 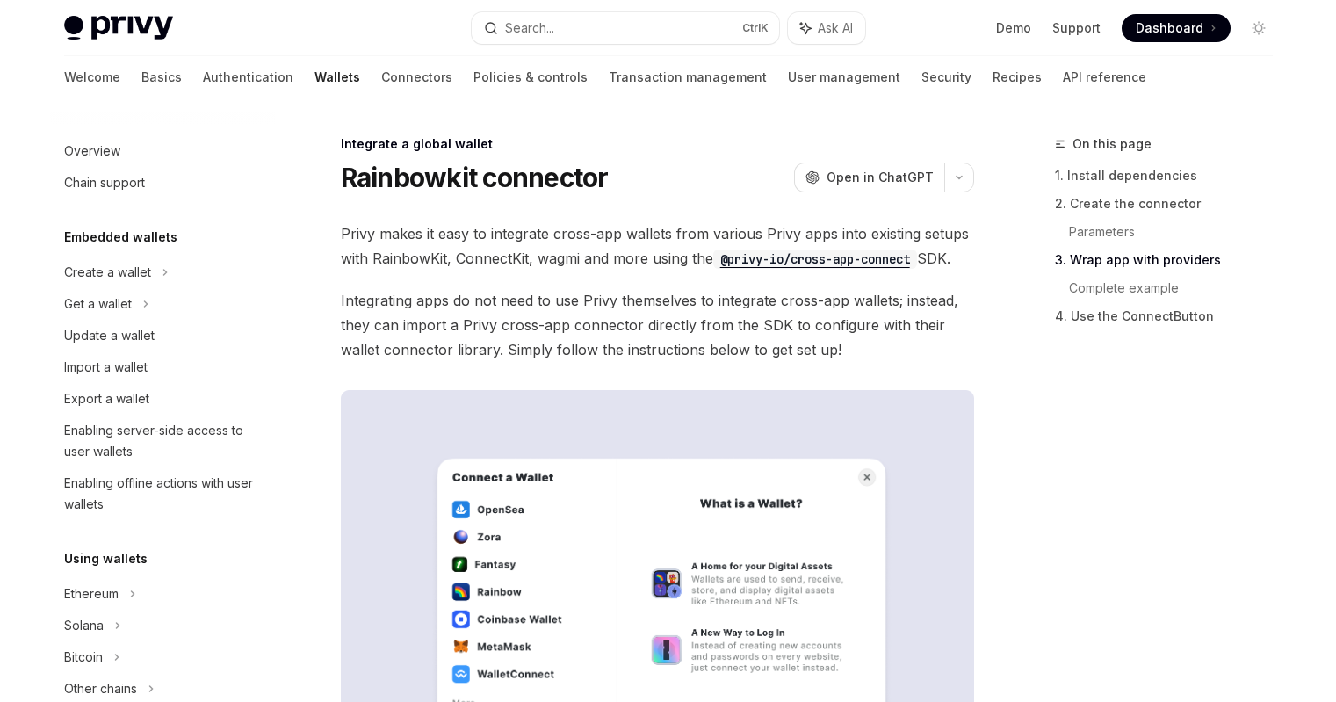 What do you see at coordinates (946, 77) in the screenshot?
I see `a: Security` at bounding box center [946, 77].